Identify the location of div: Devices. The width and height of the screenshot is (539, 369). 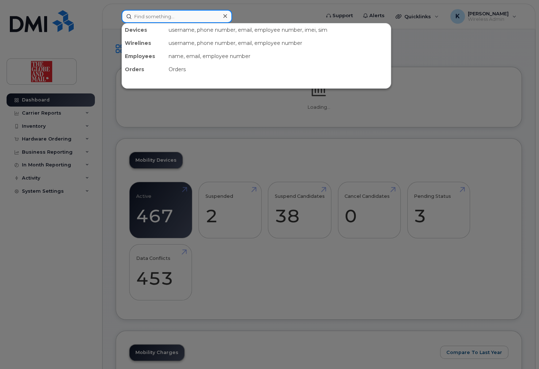
(144, 30).